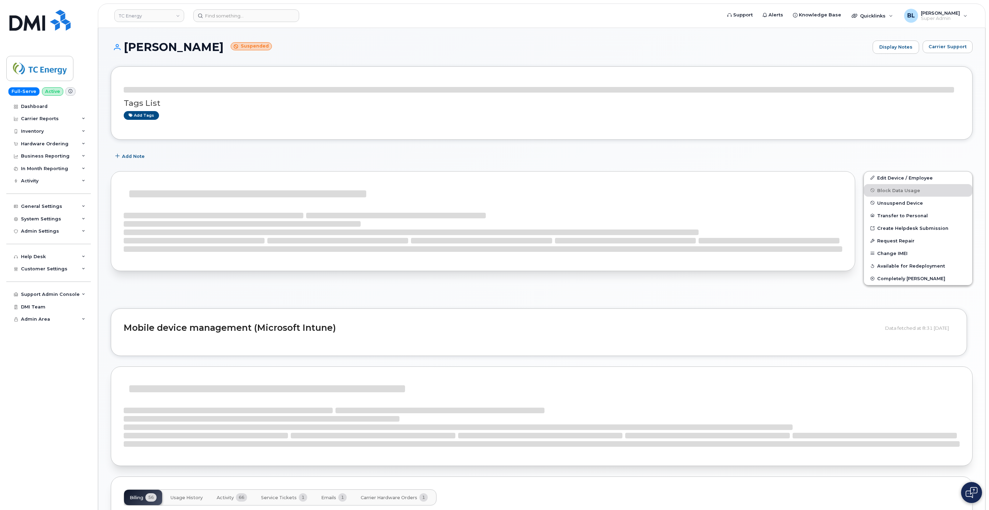 Image resolution: width=989 pixels, height=510 pixels. What do you see at coordinates (900, 203) in the screenshot?
I see `span: Unsuspend Device` at bounding box center [900, 203].